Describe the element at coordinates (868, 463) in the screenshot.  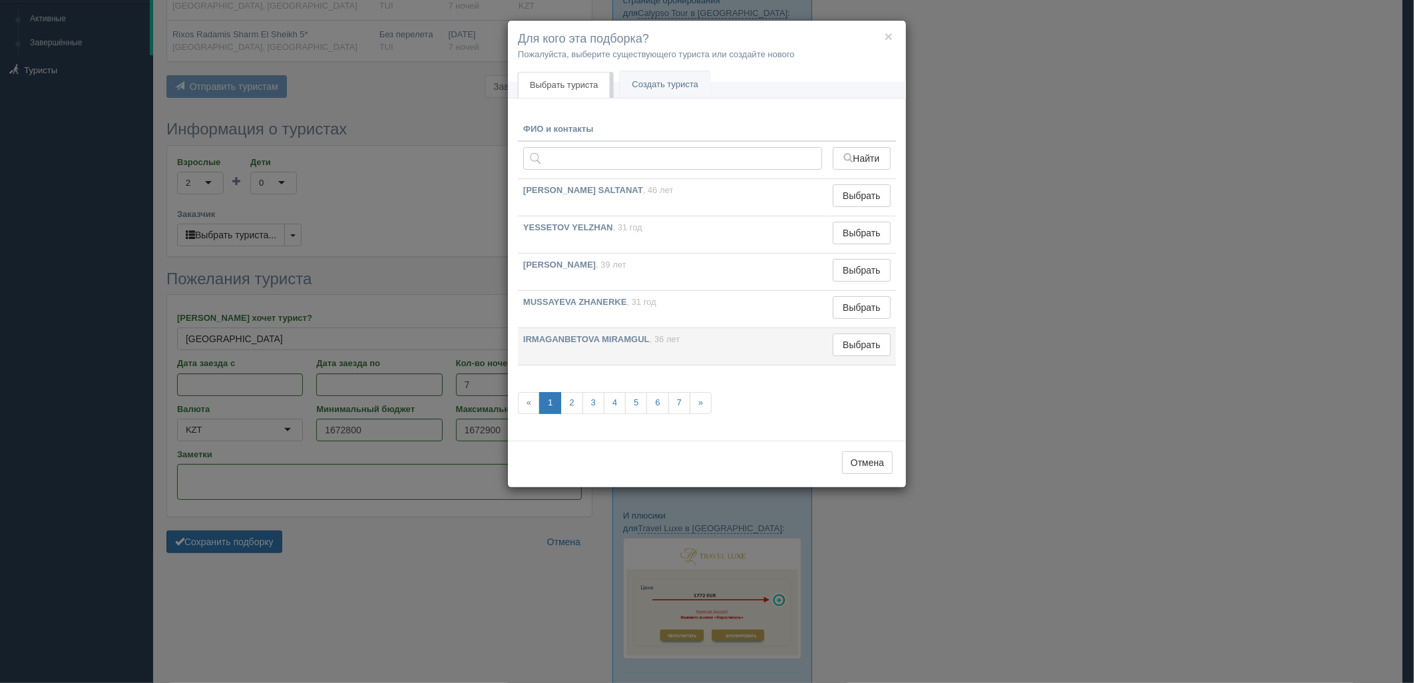
I see `button: Отмена` at that location.